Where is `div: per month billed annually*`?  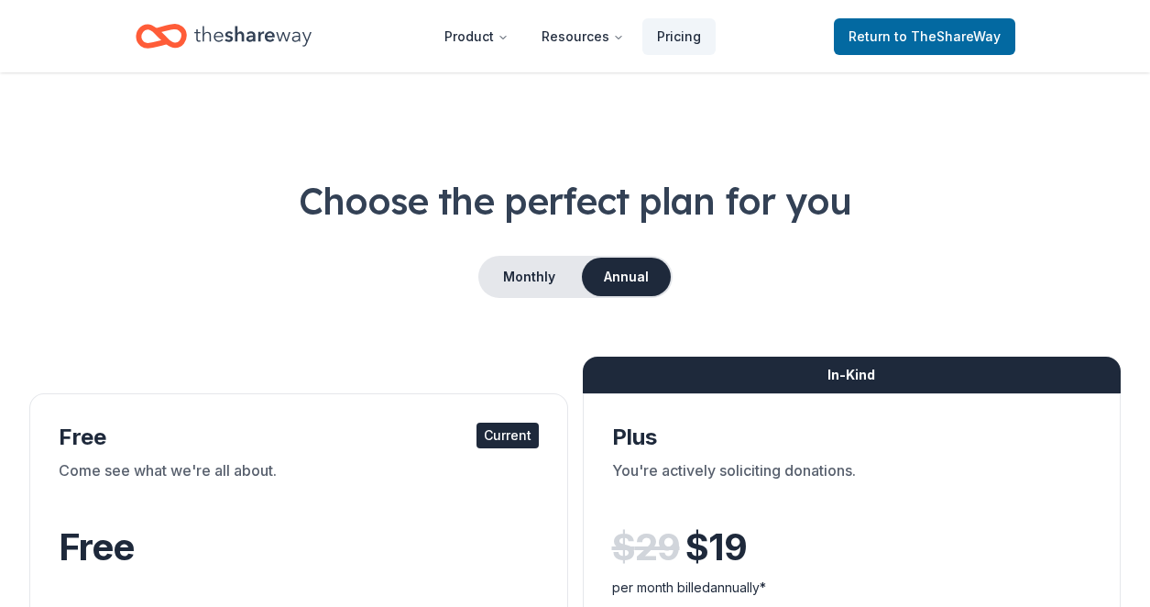 div: per month billed annually* is located at coordinates (852, 587).